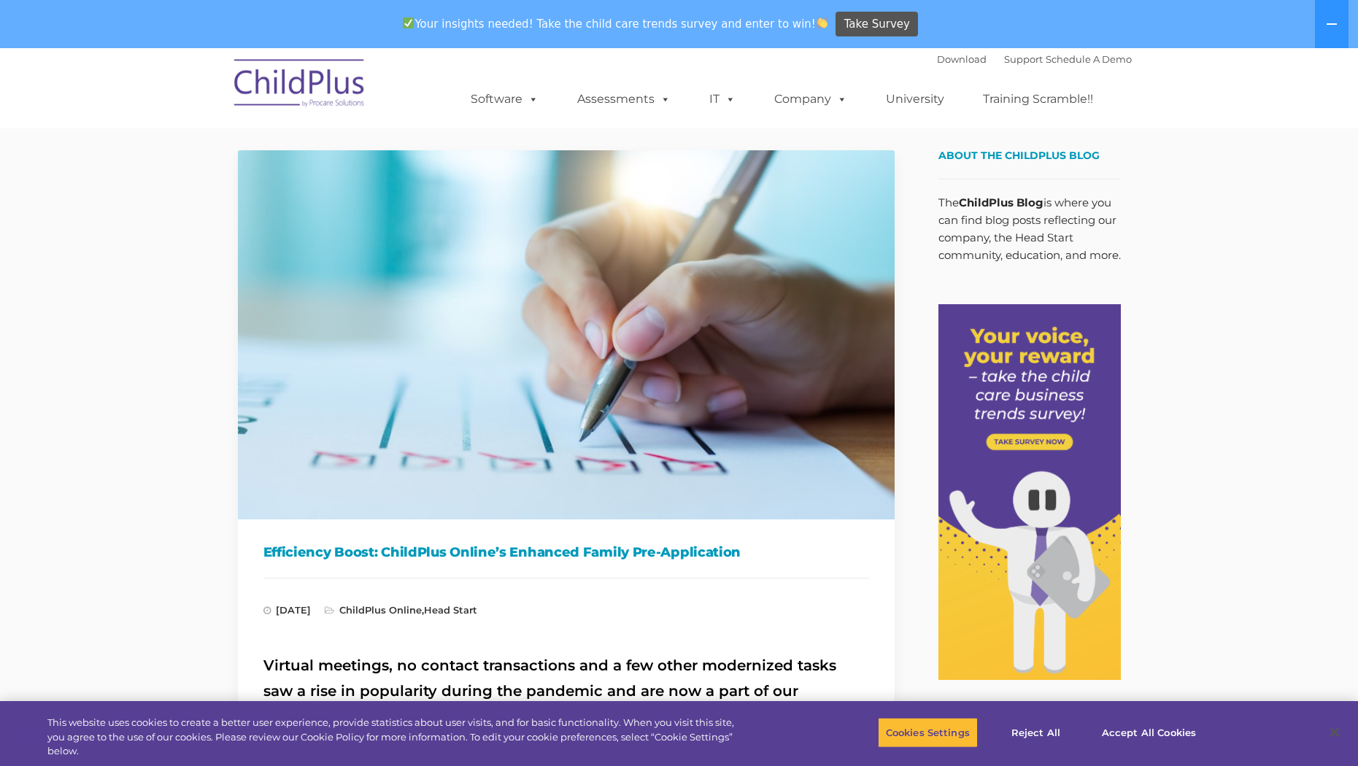  Describe the element at coordinates (811, 99) in the screenshot. I see `a: Company` at that location.